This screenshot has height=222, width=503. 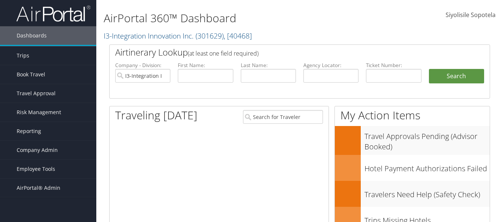 I want to click on a: Travel Approvals Pending (Advisor Booked), so click(x=412, y=140).